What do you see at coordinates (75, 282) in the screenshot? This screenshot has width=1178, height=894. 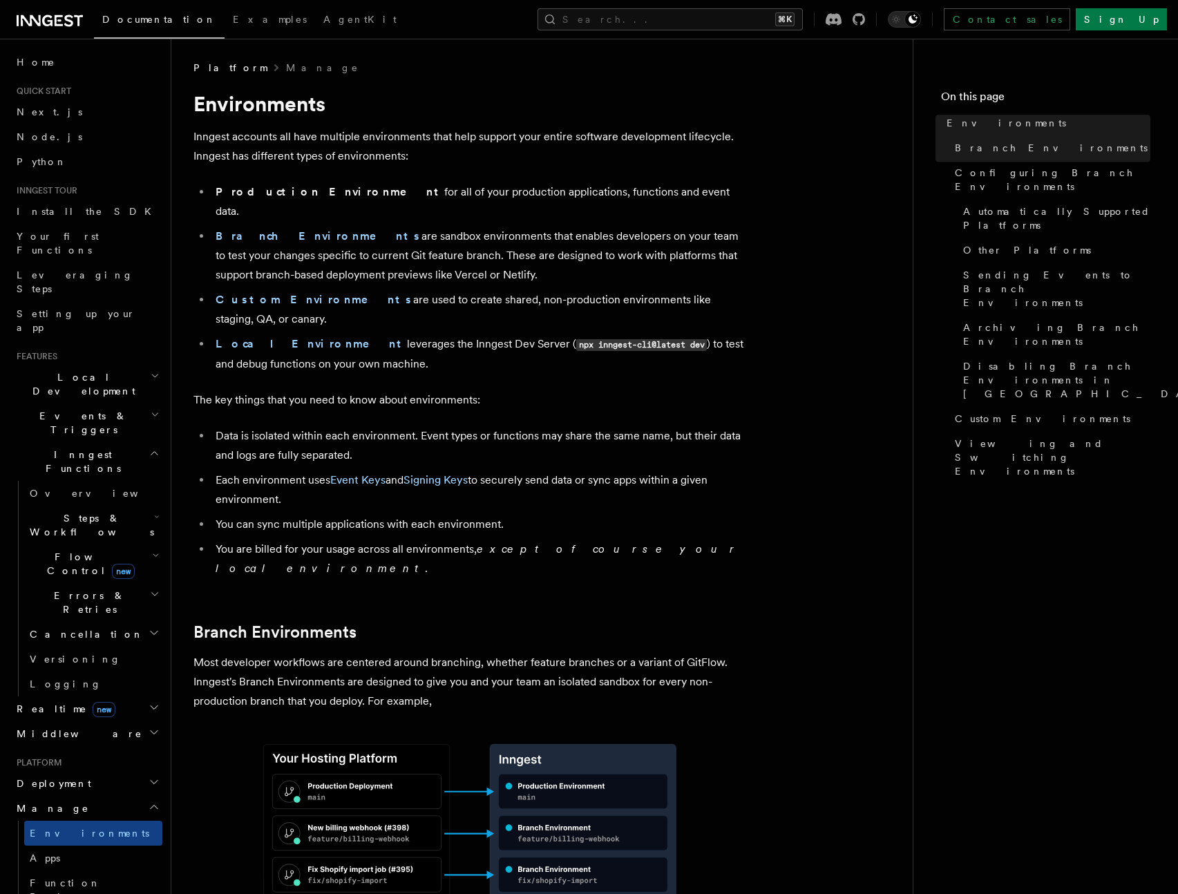 I see `span: Leveraging Steps` at bounding box center [75, 282].